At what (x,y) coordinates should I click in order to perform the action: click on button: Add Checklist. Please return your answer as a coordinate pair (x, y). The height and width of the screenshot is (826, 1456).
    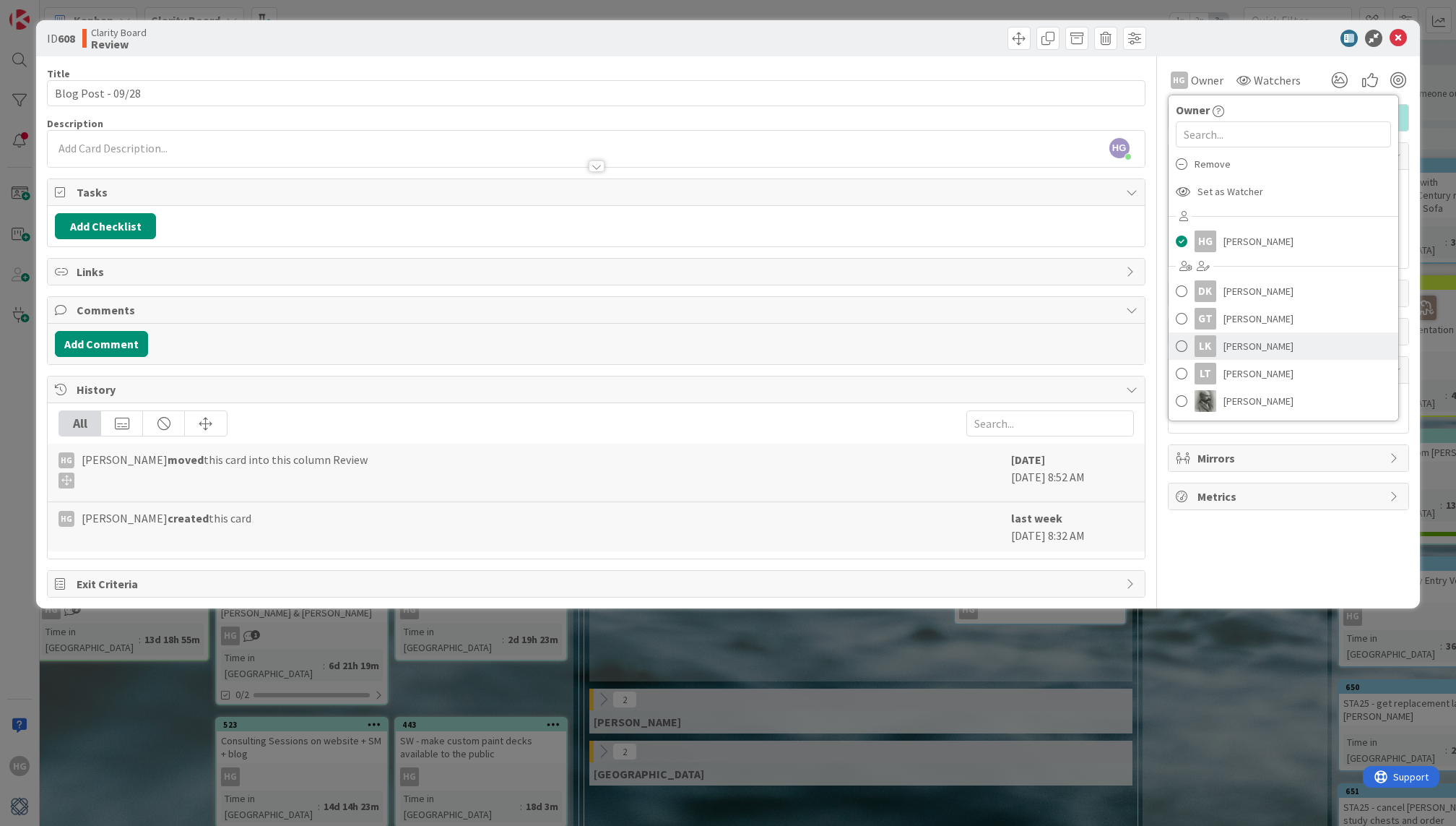
    Looking at the image, I should click on (105, 226).